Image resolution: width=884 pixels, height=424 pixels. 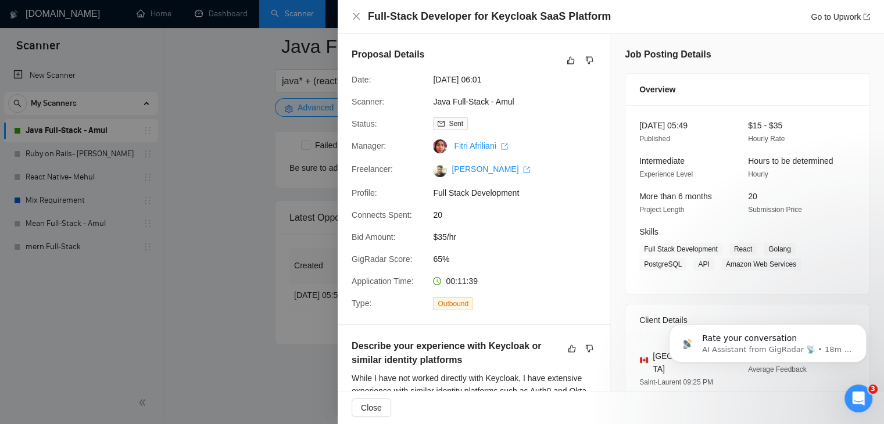 What do you see at coordinates (361, 80) in the screenshot?
I see `span: Date:` at bounding box center [361, 80].